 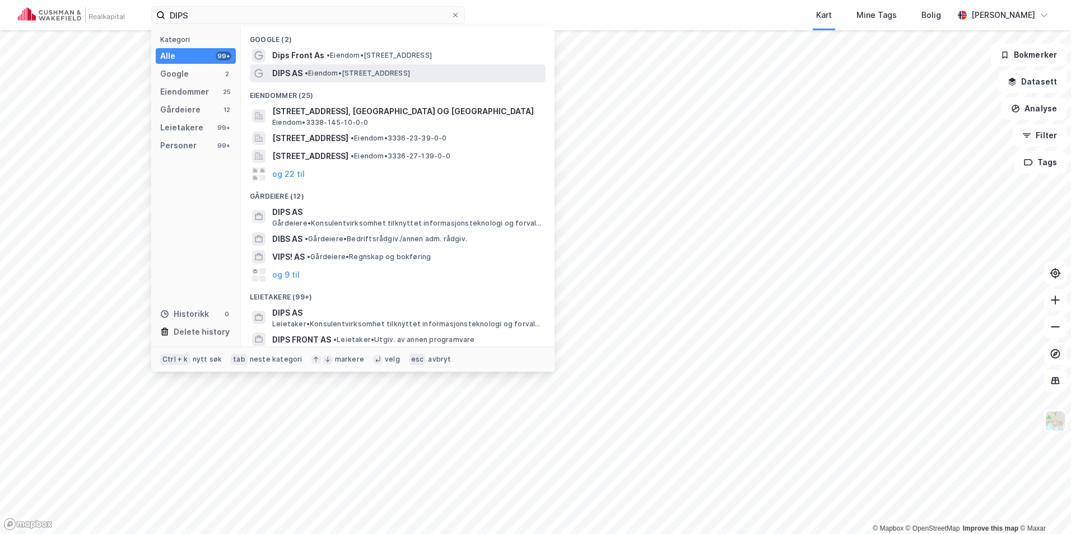 I want to click on span: Eiendom • 3338-145-10-0-0, so click(x=320, y=123).